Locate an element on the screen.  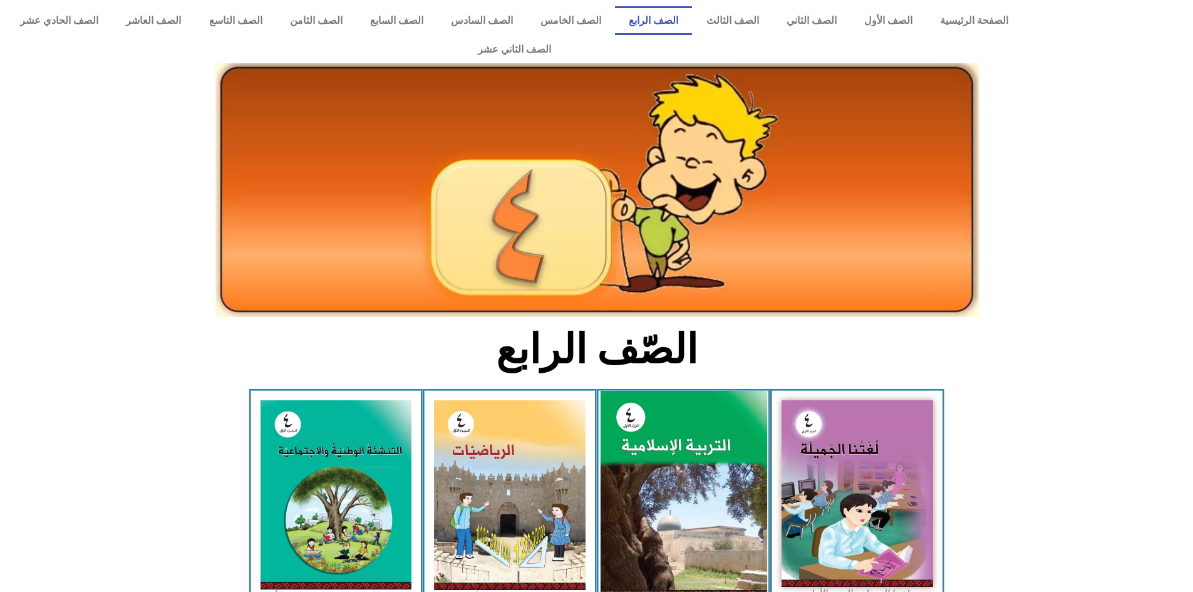
a: الصف الثامن is located at coordinates (316, 21).